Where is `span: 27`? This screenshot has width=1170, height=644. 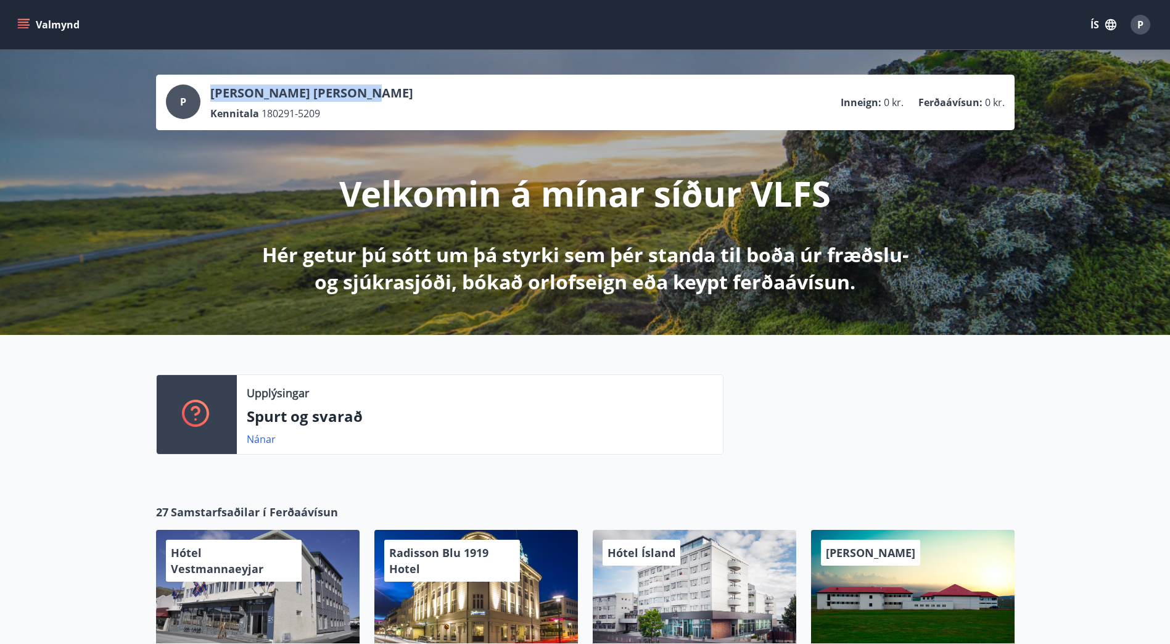
span: 27 is located at coordinates (162, 512).